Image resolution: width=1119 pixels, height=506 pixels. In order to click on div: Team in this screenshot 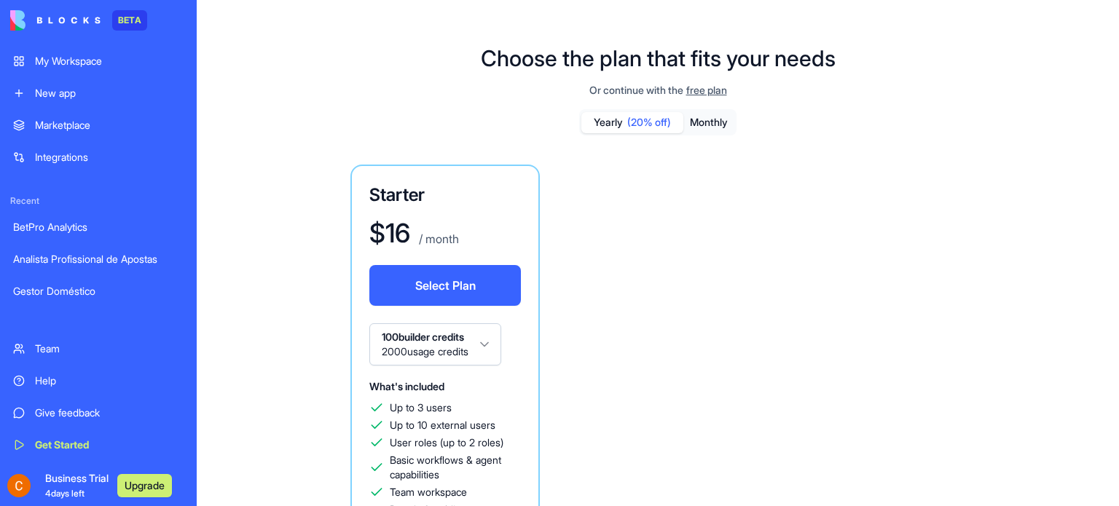, I will do `click(109, 349)`.